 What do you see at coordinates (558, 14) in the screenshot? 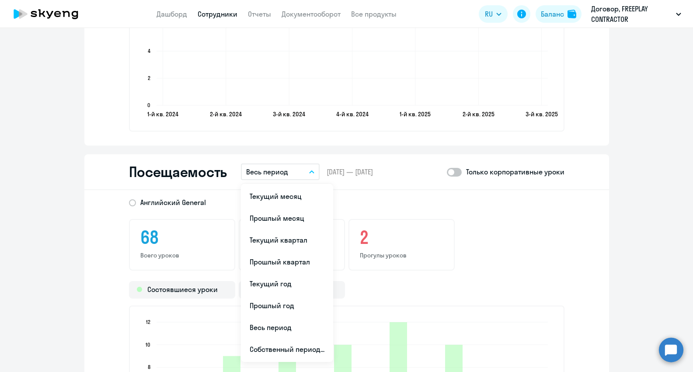
I see `button: Балансbalance` at bounding box center [558, 14].